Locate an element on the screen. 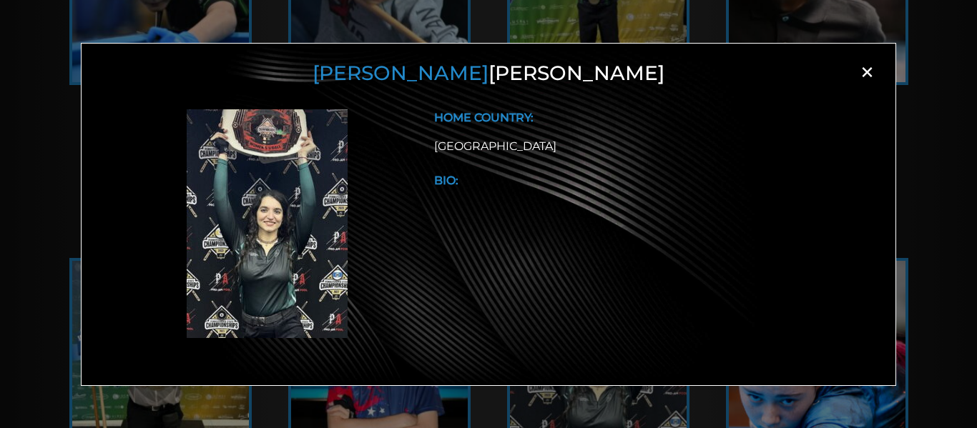 This screenshot has height=428, width=977. b: HOME COUNTRY: is located at coordinates (484, 117).